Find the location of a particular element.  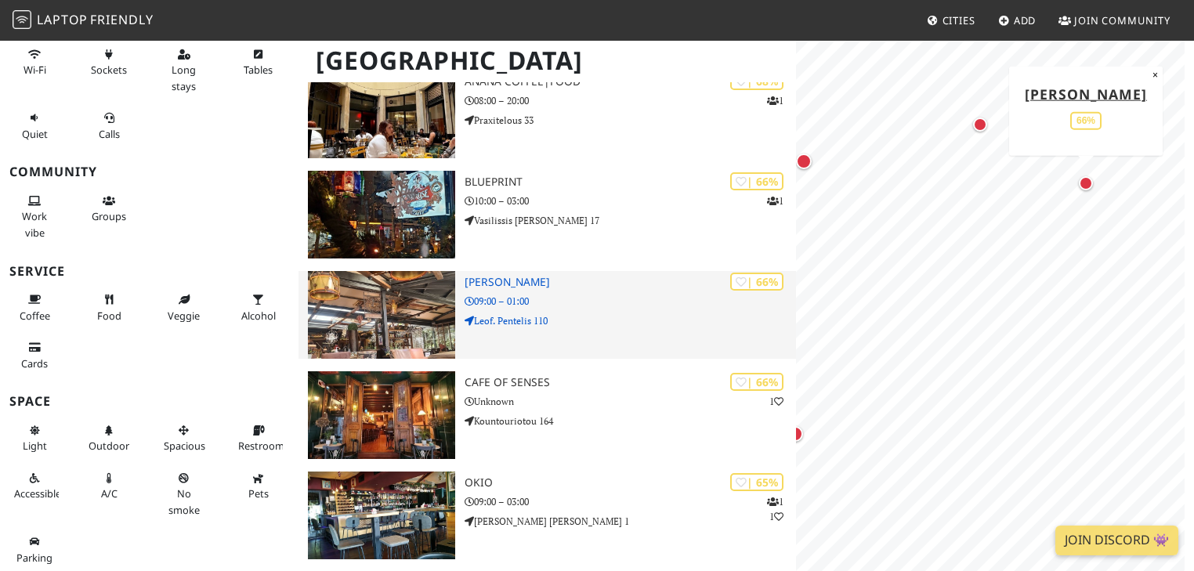

span: Spacious is located at coordinates (184, 446).